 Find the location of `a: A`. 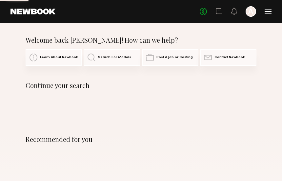

a: A is located at coordinates (251, 11).